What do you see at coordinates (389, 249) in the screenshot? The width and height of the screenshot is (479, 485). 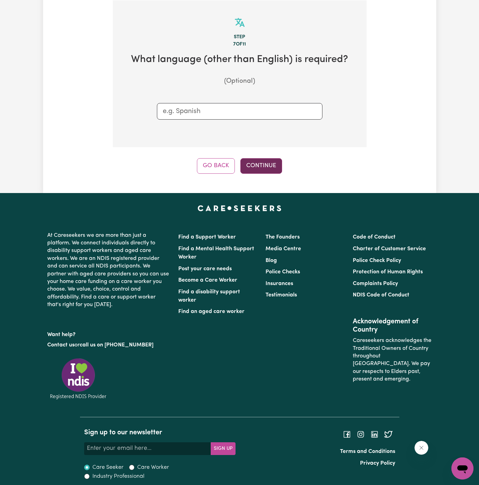 I see `a: Charter of Customer Service` at bounding box center [389, 249].